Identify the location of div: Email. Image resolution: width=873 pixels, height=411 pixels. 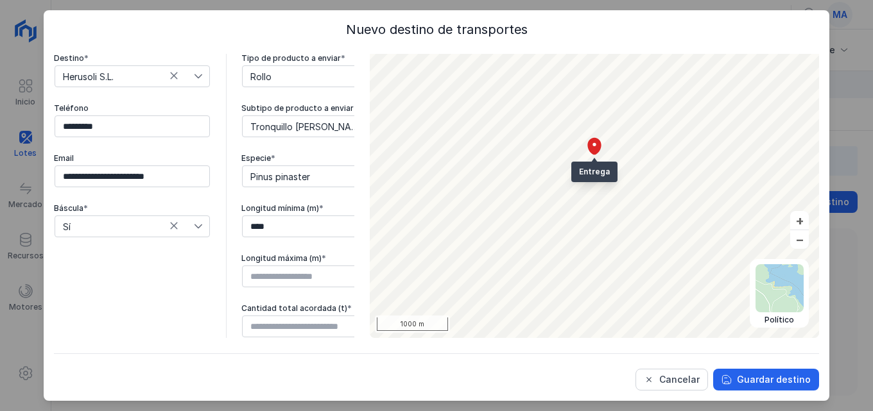
(132, 159).